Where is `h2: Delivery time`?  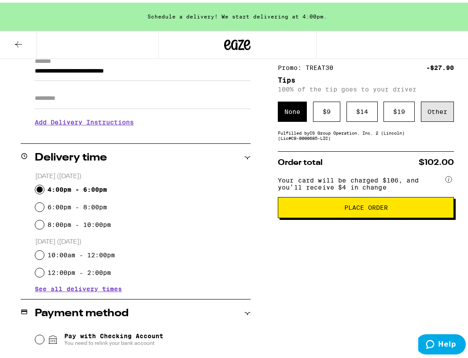 h2: Delivery time is located at coordinates (71, 155).